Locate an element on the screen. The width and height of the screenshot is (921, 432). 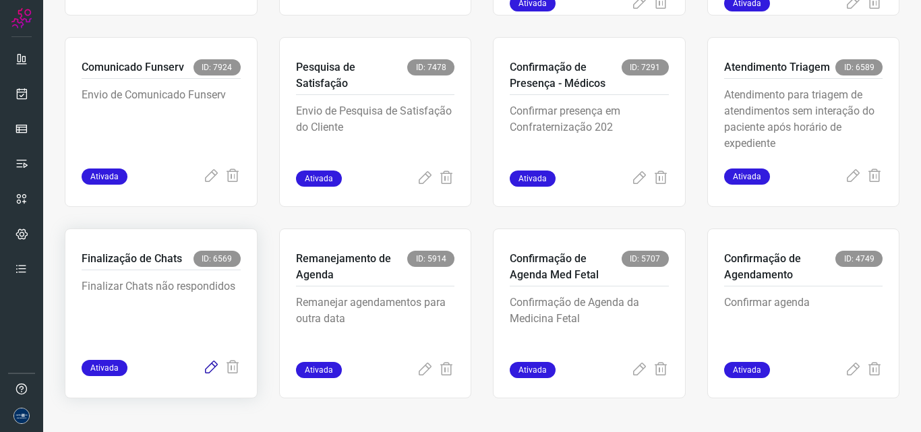
p: Remanejar agendamentos para outra data is located at coordinates (376, 328).